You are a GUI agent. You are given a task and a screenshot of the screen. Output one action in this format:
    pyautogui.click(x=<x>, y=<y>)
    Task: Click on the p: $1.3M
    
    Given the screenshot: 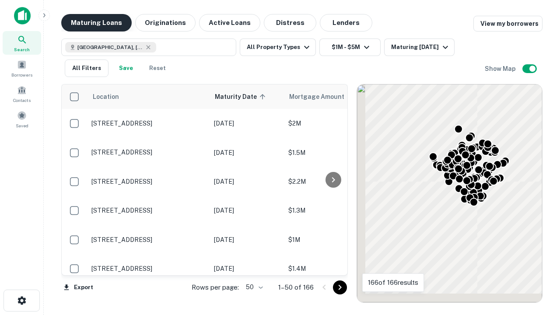 What is the action you would take?
    pyautogui.click(x=332, y=211)
    